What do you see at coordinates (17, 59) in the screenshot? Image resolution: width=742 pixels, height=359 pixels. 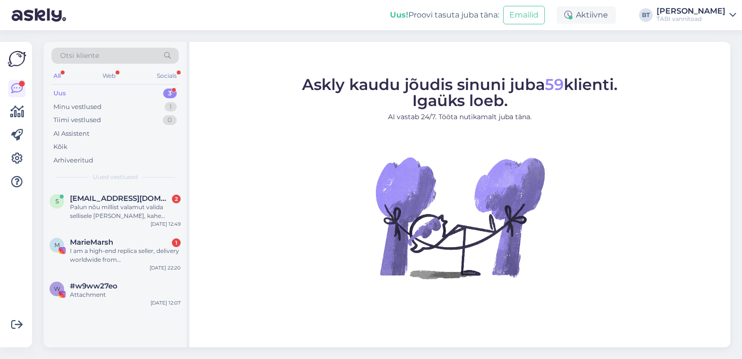 I see `img: Askly Logo` at bounding box center [17, 59].